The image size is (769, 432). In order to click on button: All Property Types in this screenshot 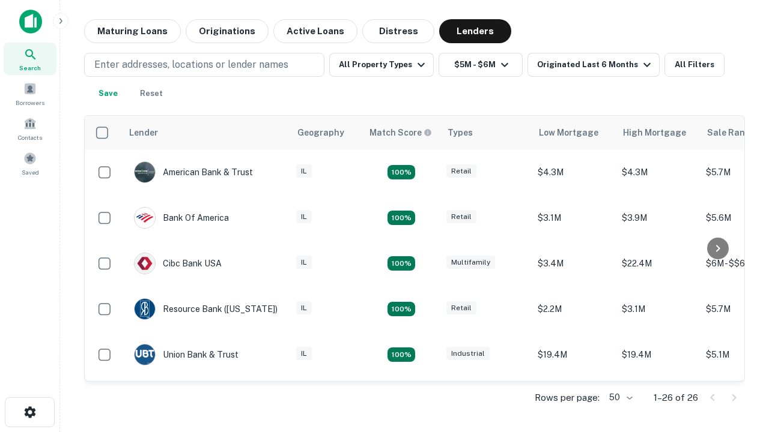, I will do `click(381, 65)`.